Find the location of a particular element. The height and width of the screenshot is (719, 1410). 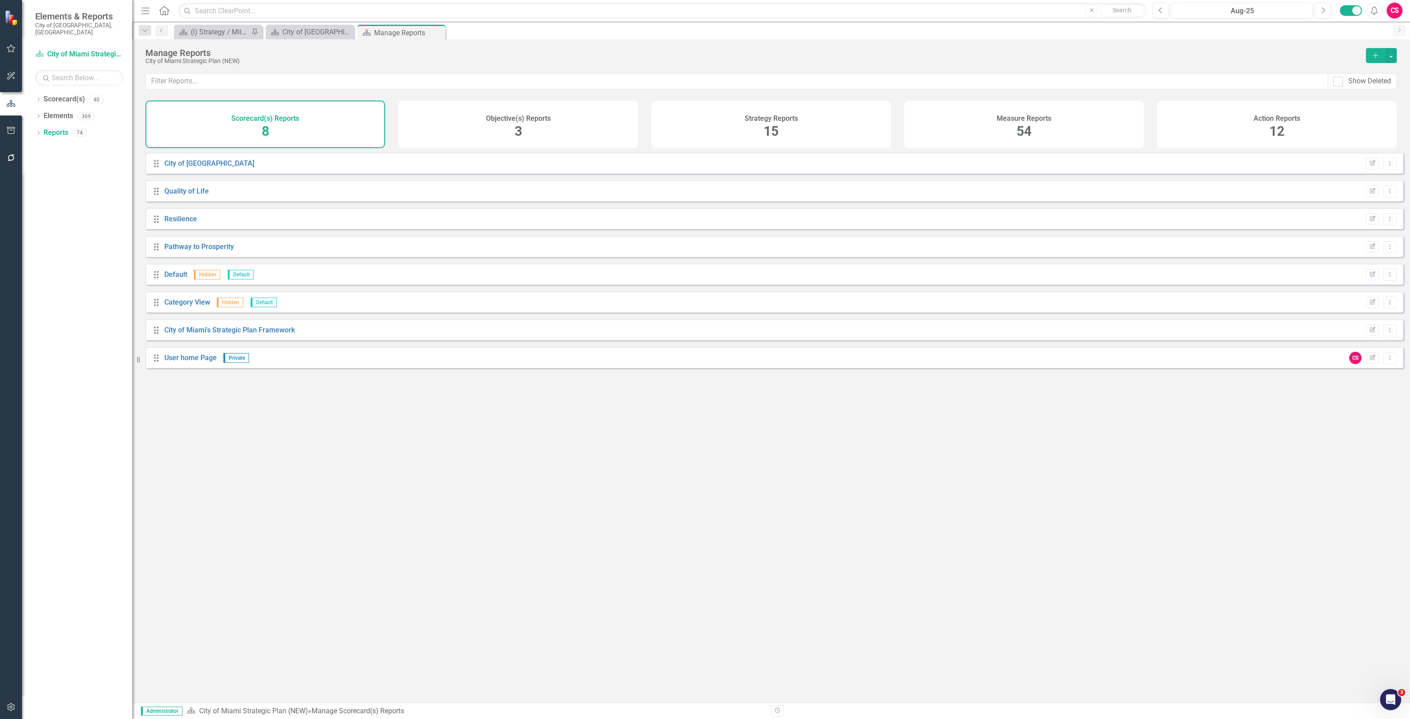

a: Category View is located at coordinates (187, 302).